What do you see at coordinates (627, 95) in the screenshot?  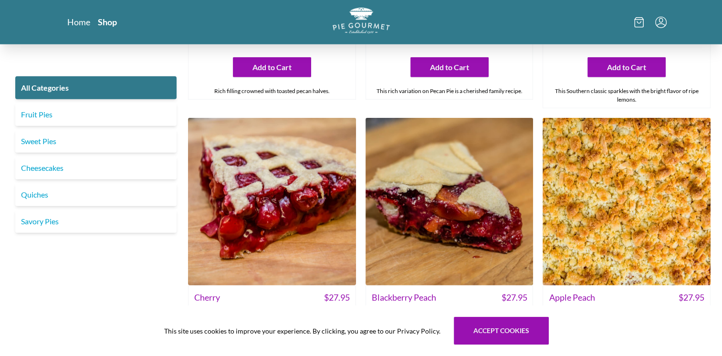 I see `div: This Southern classic sparkles with the bright flavor of ripe lemons.` at bounding box center [627, 95].